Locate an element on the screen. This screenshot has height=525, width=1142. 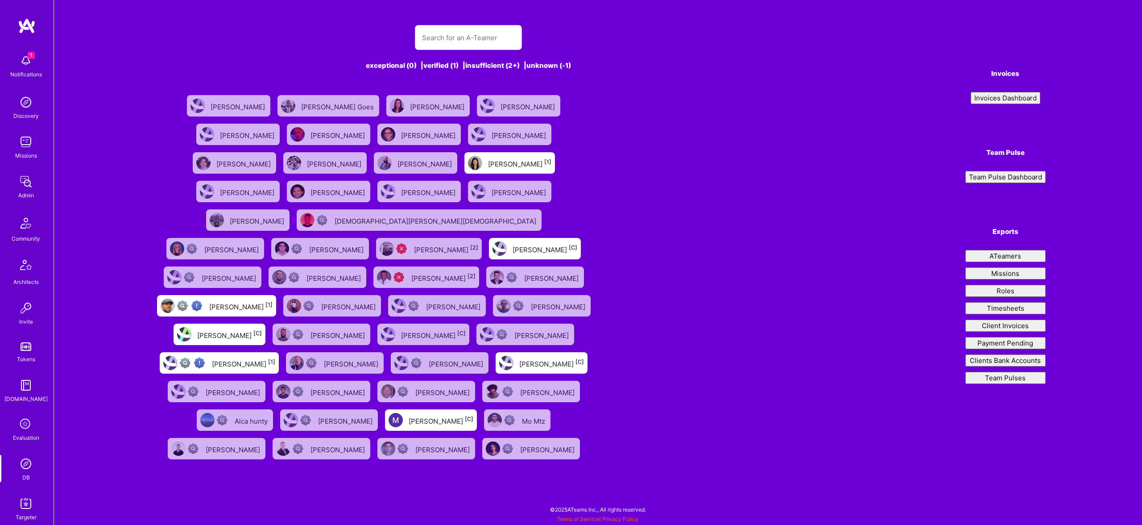
div: Admin is located at coordinates (26, 195).